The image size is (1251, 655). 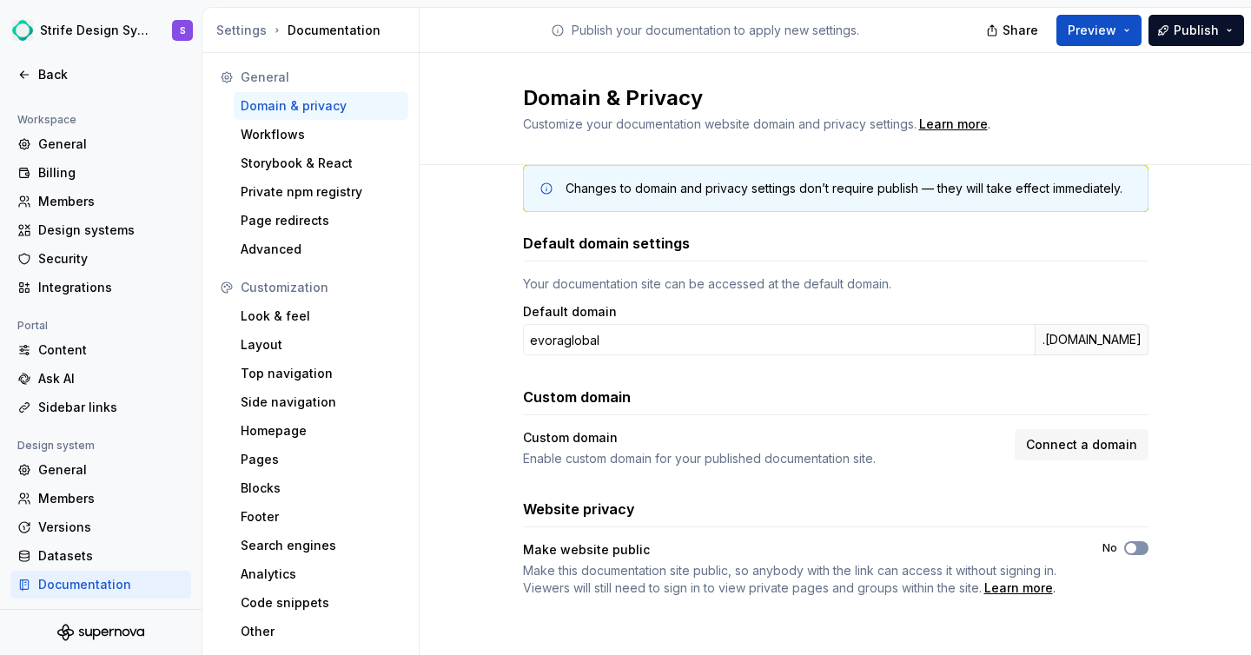 What do you see at coordinates (321, 163) in the screenshot?
I see `a: Storybook & React` at bounding box center [321, 163].